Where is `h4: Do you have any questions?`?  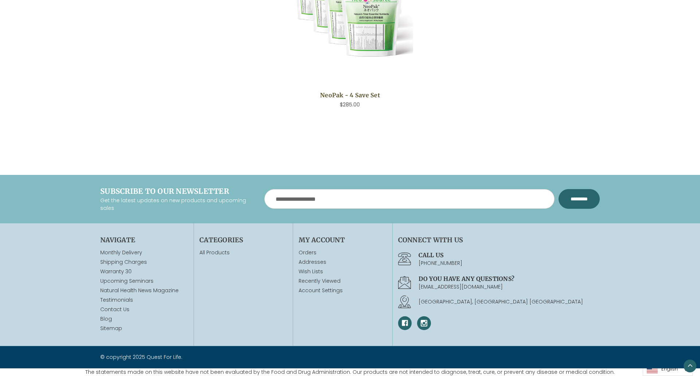
h4: Do you have any questions? is located at coordinates (509, 279).